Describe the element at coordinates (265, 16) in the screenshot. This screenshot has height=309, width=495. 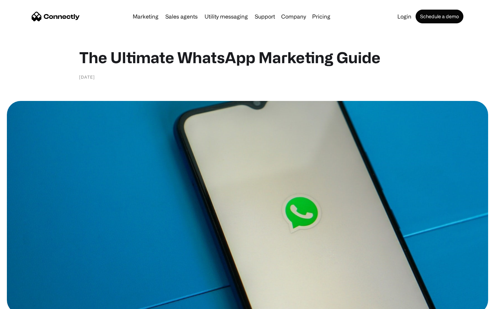
I see `a: Support` at that location.